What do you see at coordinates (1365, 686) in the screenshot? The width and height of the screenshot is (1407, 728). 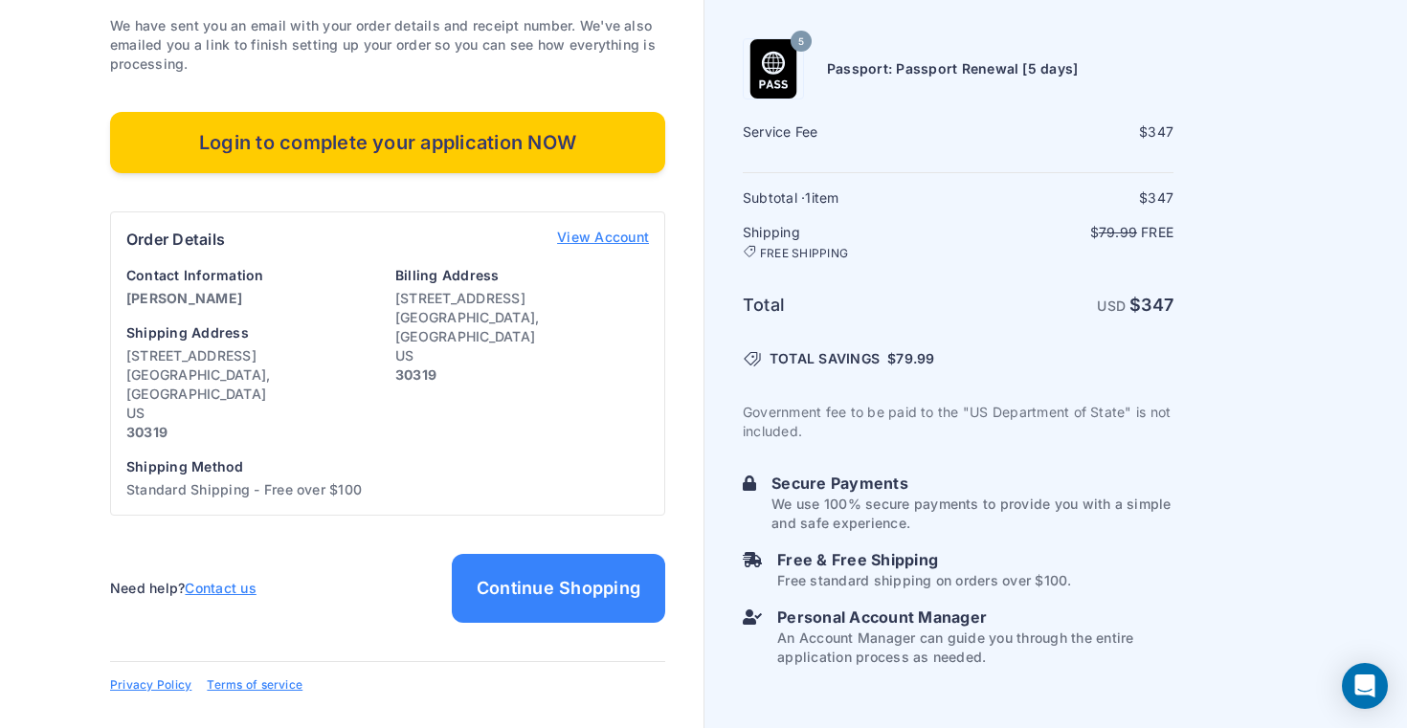 I see `div: Open Intercom Messenger` at bounding box center [1365, 686].